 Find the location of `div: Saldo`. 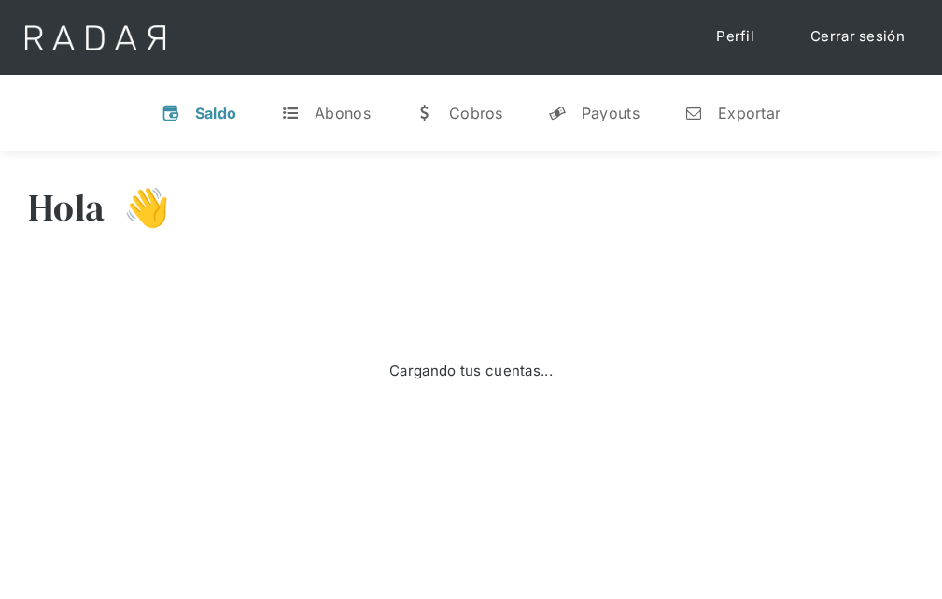

div: Saldo is located at coordinates (216, 113).